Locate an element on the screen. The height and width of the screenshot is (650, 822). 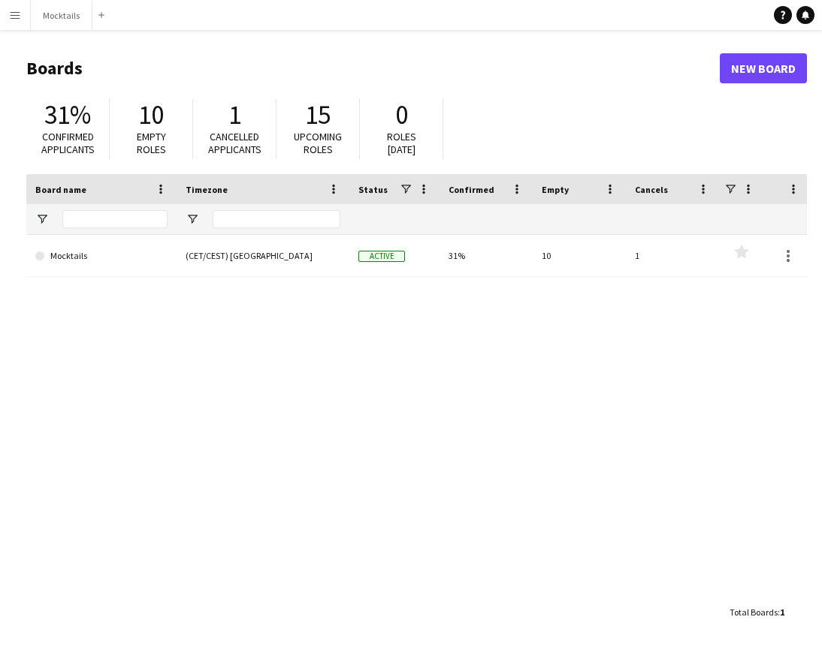
input: Timezone Filter Input is located at coordinates (276, 219).